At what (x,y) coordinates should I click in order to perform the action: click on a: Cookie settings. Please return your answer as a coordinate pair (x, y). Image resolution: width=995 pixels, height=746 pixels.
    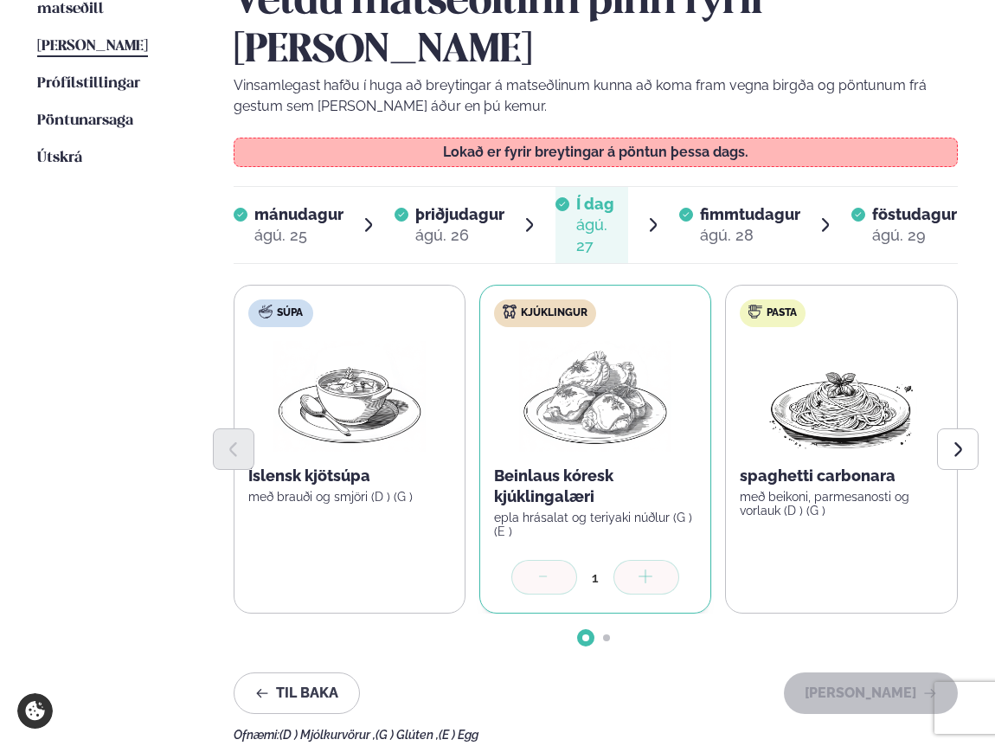
    Looking at the image, I should click on (35, 710).